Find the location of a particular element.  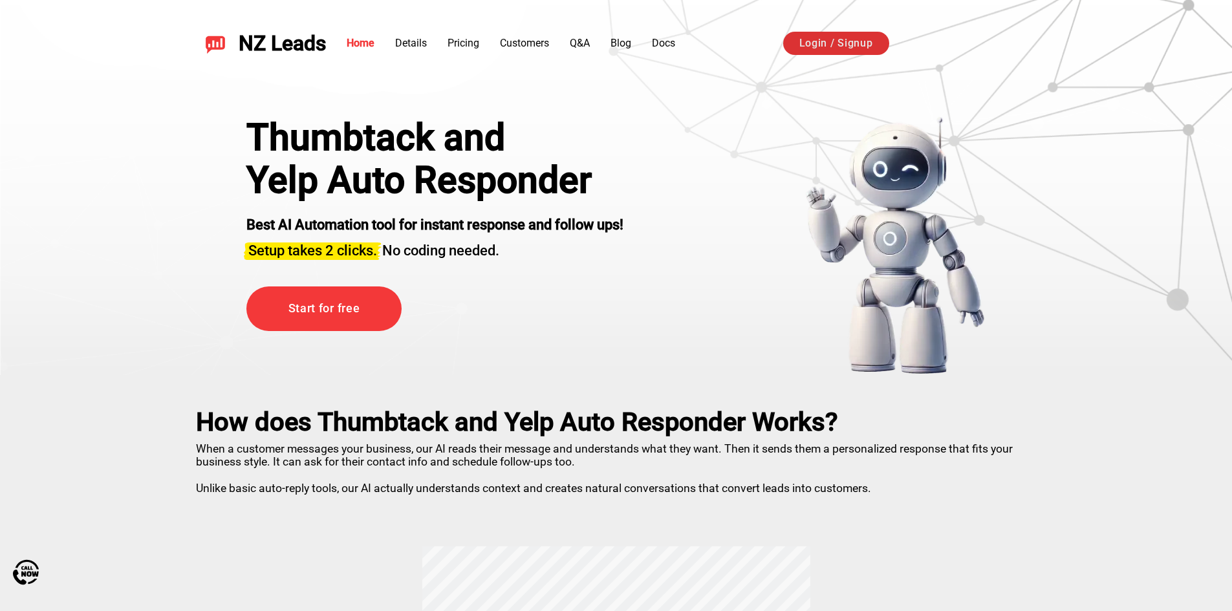

div: Thumbtack and is located at coordinates (435, 138).